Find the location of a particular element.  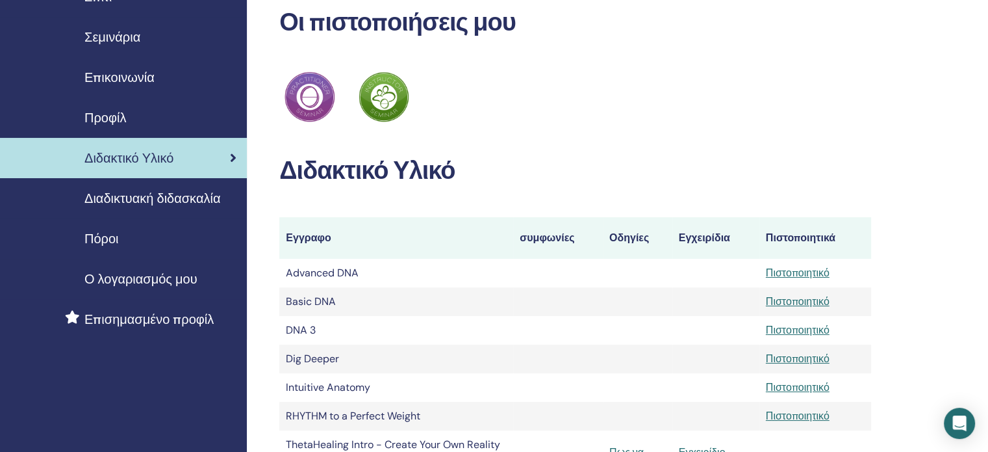

td: Basic DNA is located at coordinates (396, 301).